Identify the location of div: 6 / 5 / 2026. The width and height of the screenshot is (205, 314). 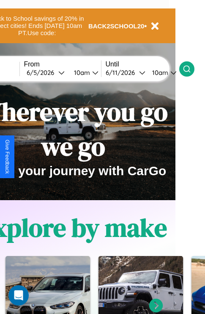
(42, 72).